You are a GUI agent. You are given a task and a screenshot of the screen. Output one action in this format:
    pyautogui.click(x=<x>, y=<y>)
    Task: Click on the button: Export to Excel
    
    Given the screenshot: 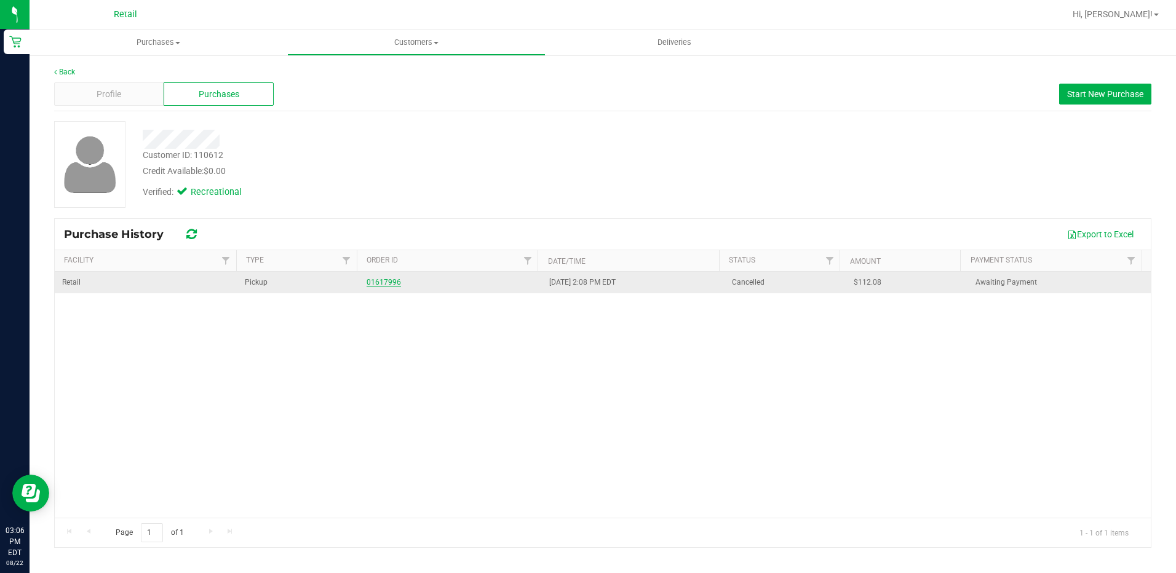 What is the action you would take?
    pyautogui.click(x=1100, y=234)
    